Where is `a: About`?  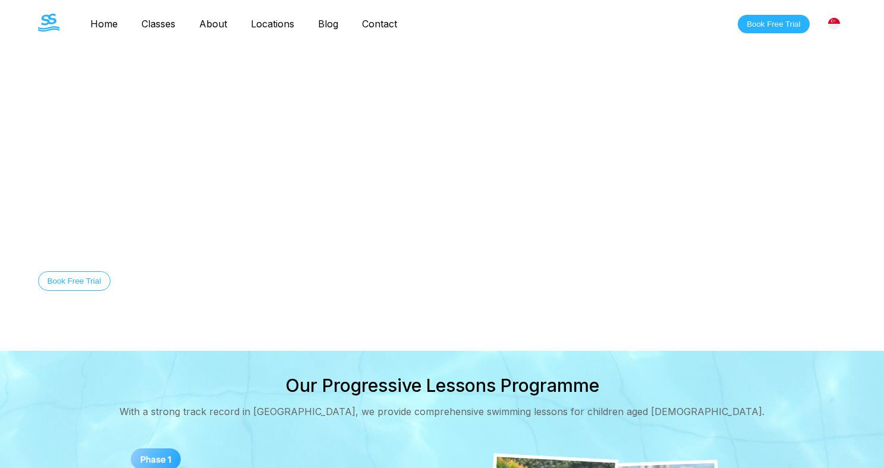 a: About is located at coordinates (213, 24).